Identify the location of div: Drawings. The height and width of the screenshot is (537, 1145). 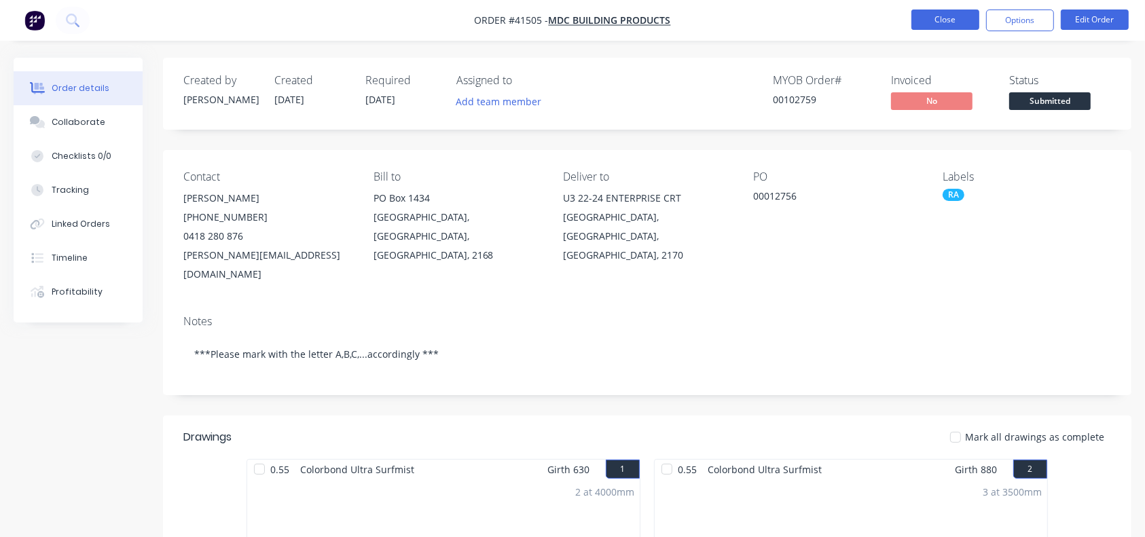
(207, 438).